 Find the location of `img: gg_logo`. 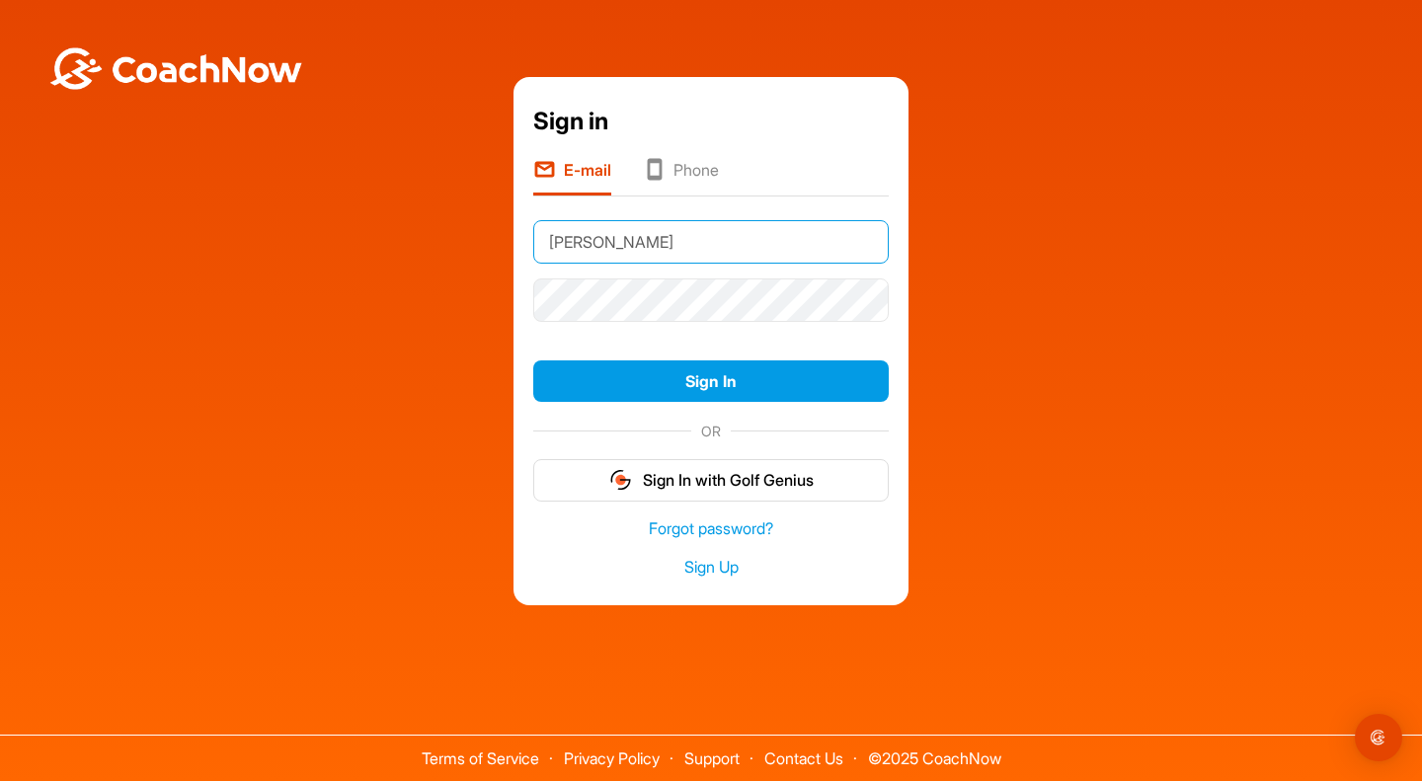

img: gg_logo is located at coordinates (620, 480).